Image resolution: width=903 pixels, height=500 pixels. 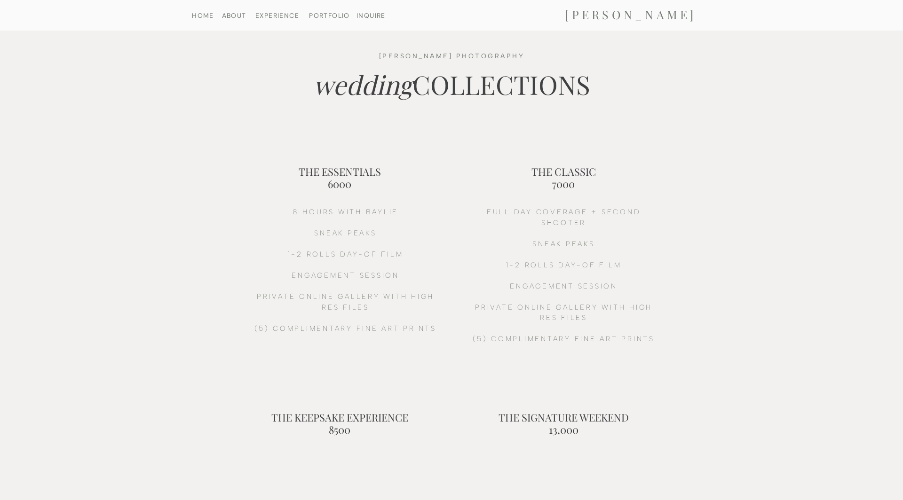 What do you see at coordinates (203, 15) in the screenshot?
I see `a: HOME` at bounding box center [203, 15].